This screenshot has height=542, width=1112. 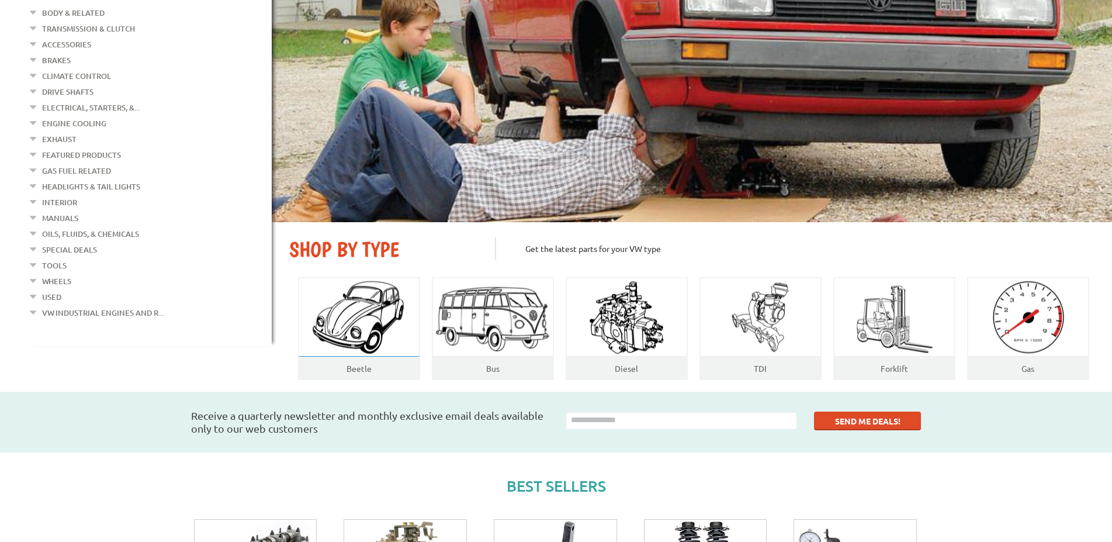 What do you see at coordinates (91, 234) in the screenshot?
I see `a: Oils, Fluids, & Chemicals` at bounding box center [91, 234].